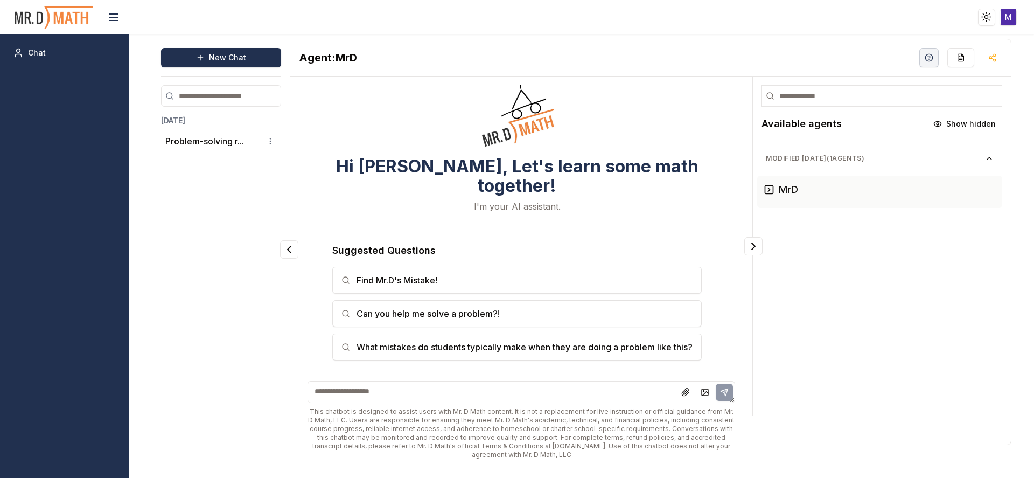 The height and width of the screenshot is (478, 1034). Describe the element at coordinates (270, 141) in the screenshot. I see `button: Conversation options` at that location.